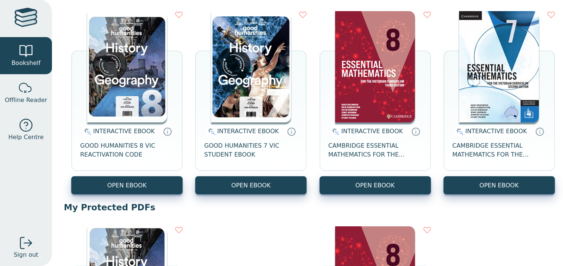  Describe the element at coordinates (26, 137) in the screenshot. I see `span: Help Centre` at that location.